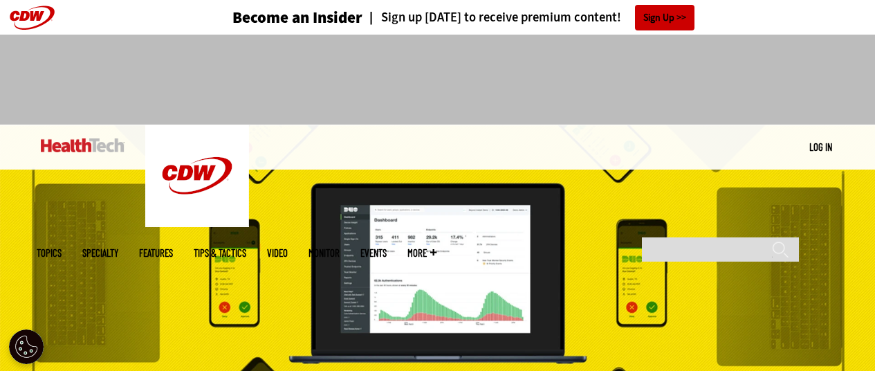 The height and width of the screenshot is (371, 875). What do you see at coordinates (26, 347) in the screenshot?
I see `div: Cookie Settings` at bounding box center [26, 347].